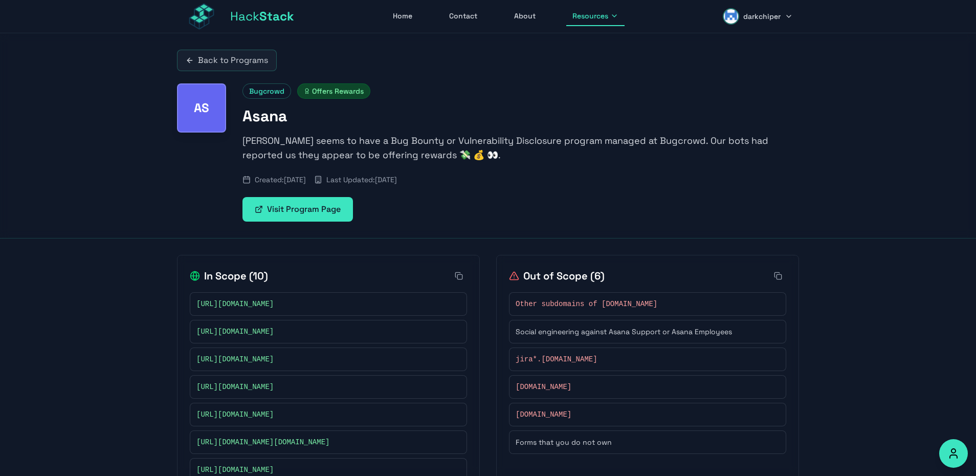 This screenshot has width=976, height=476. I want to click on a: About, so click(525, 16).